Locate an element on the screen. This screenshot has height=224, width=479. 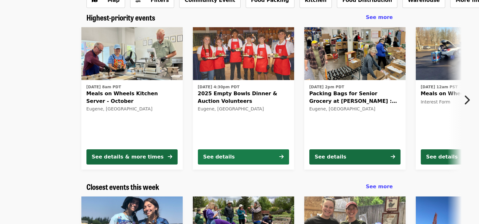
span: Highest-priority events is located at coordinates (120, 17).